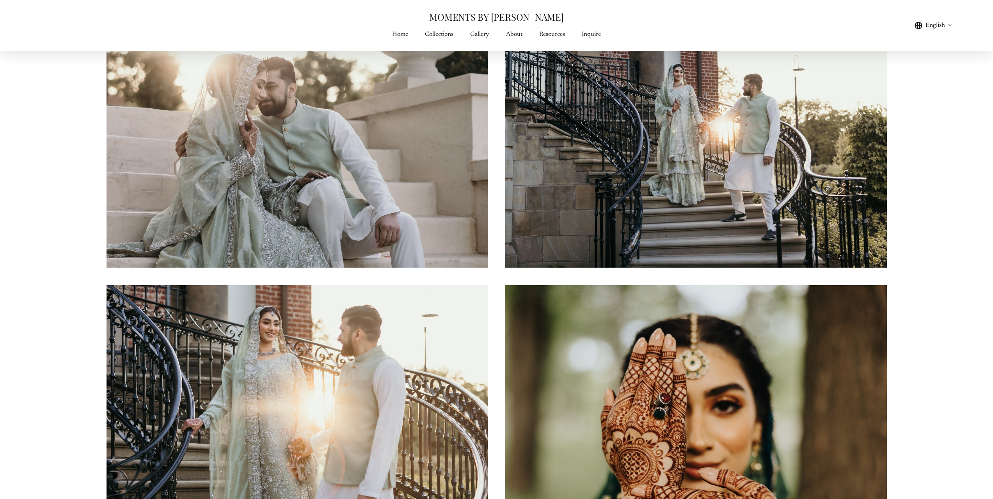 This screenshot has height=499, width=993. Describe the element at coordinates (935, 25) in the screenshot. I see `span: English` at that location.